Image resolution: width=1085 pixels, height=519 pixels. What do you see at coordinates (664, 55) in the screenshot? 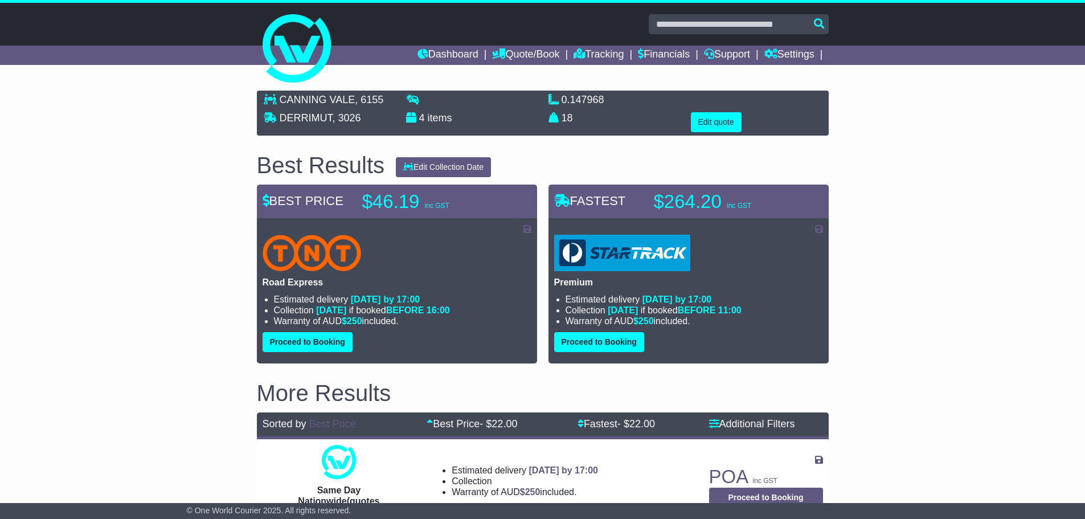
I see `a: Financials` at bounding box center [664, 55].